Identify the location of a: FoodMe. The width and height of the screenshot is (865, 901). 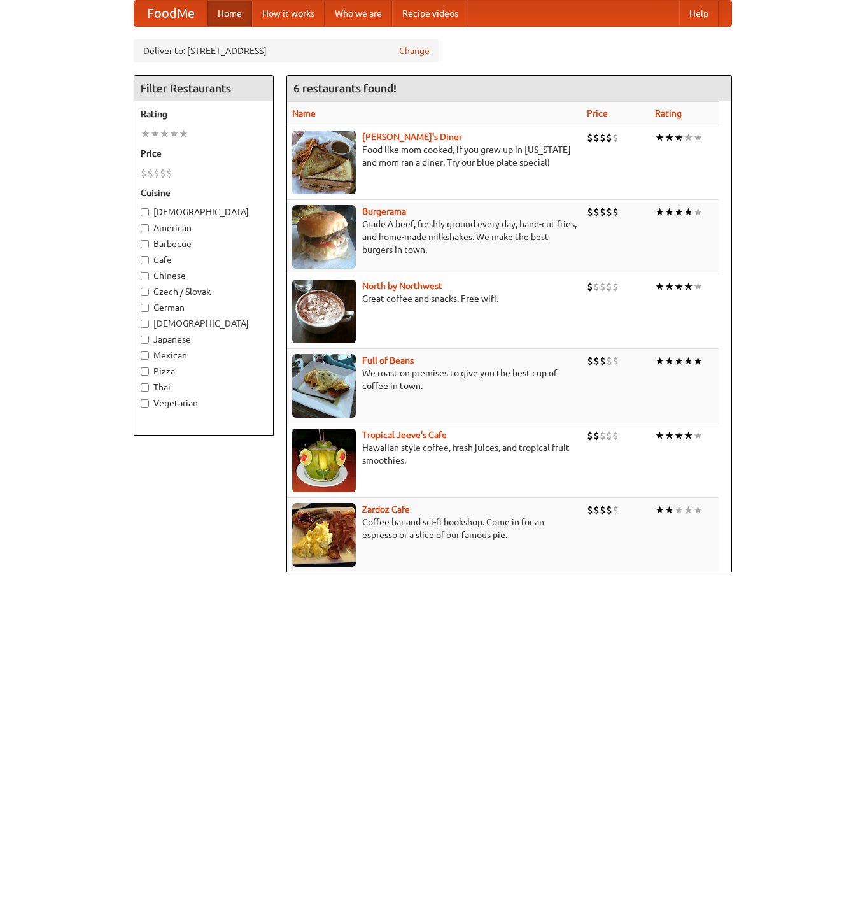
(171, 13).